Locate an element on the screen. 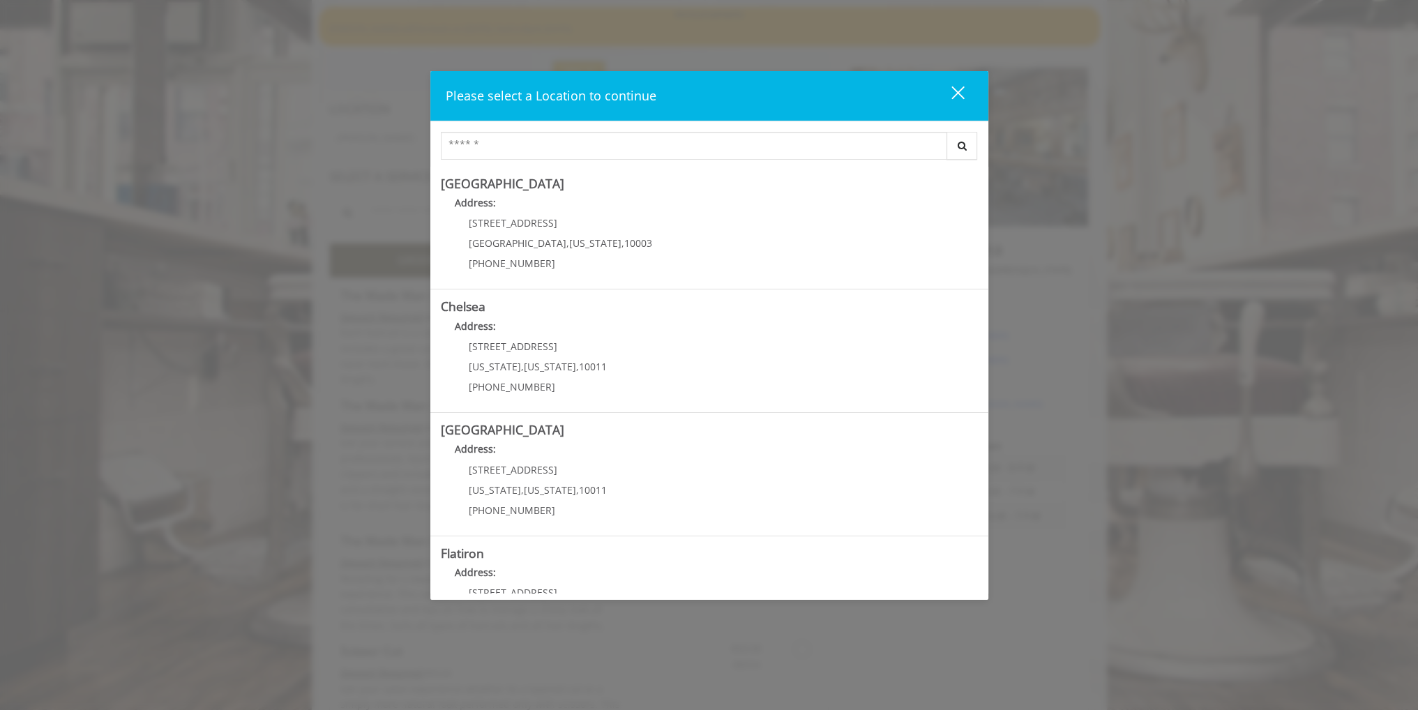 This screenshot has height=710, width=1418. button: close dialog is located at coordinates (949, 96).